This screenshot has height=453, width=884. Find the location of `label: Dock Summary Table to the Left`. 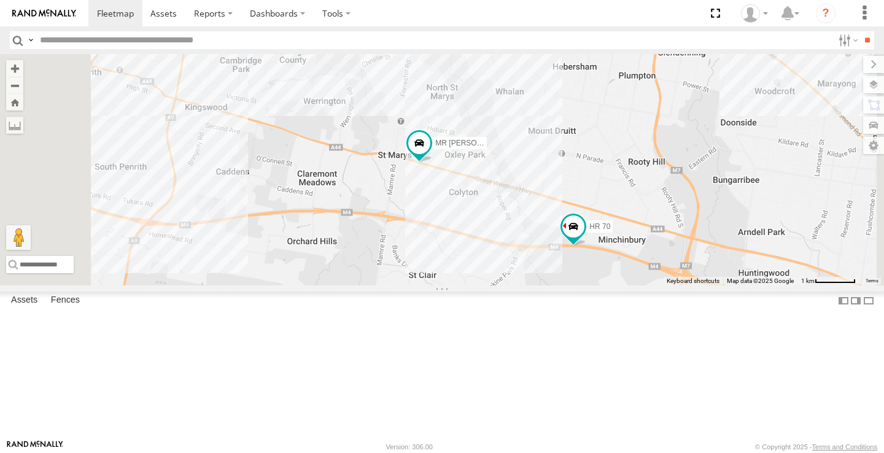

label: Dock Summary Table to the Left is located at coordinates (843, 300).